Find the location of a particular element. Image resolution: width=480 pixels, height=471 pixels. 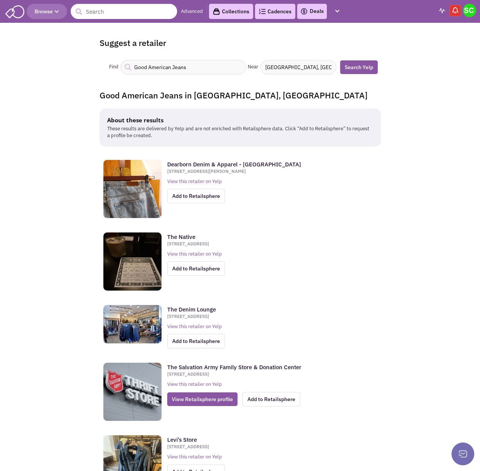

button: Browse is located at coordinates (47, 11).